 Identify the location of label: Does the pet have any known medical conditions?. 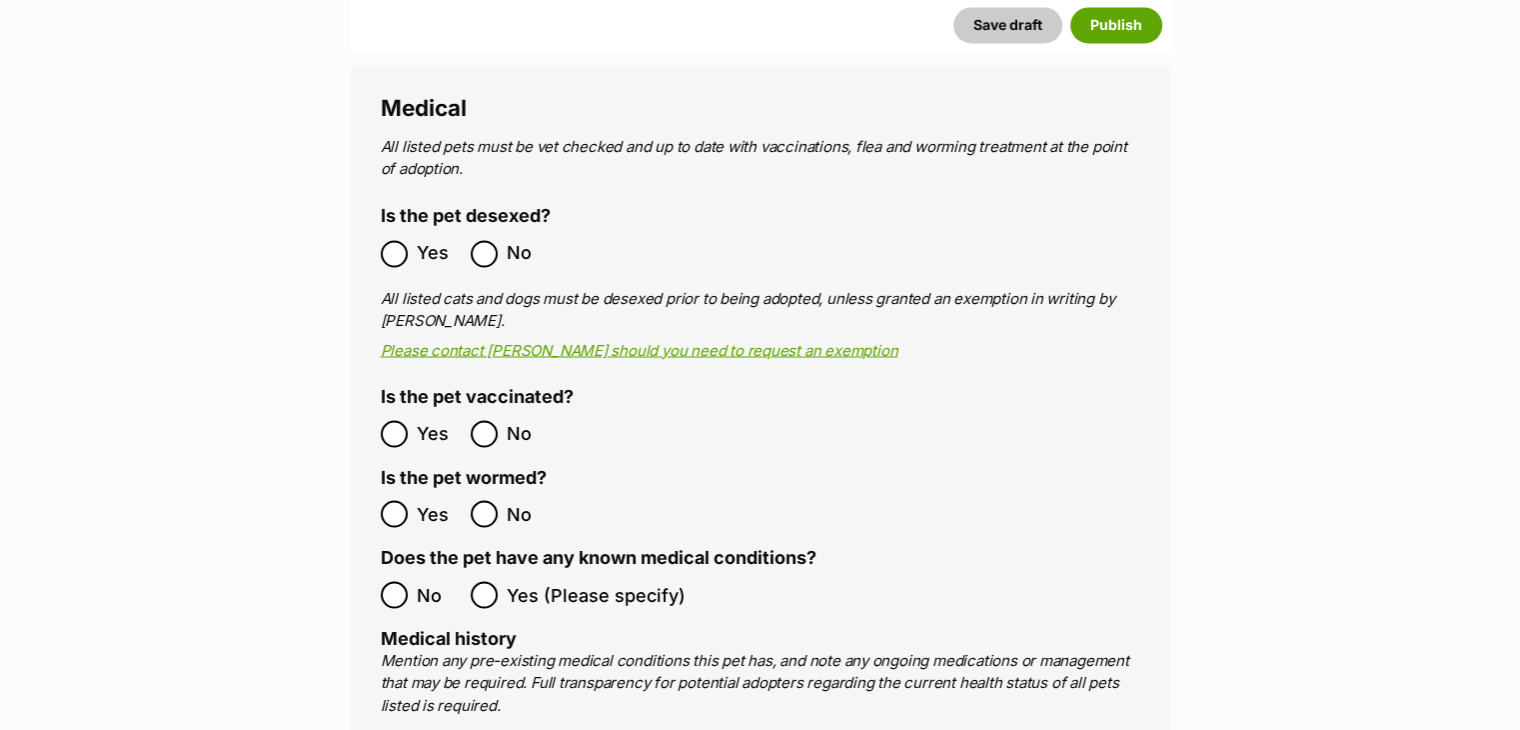
(599, 557).